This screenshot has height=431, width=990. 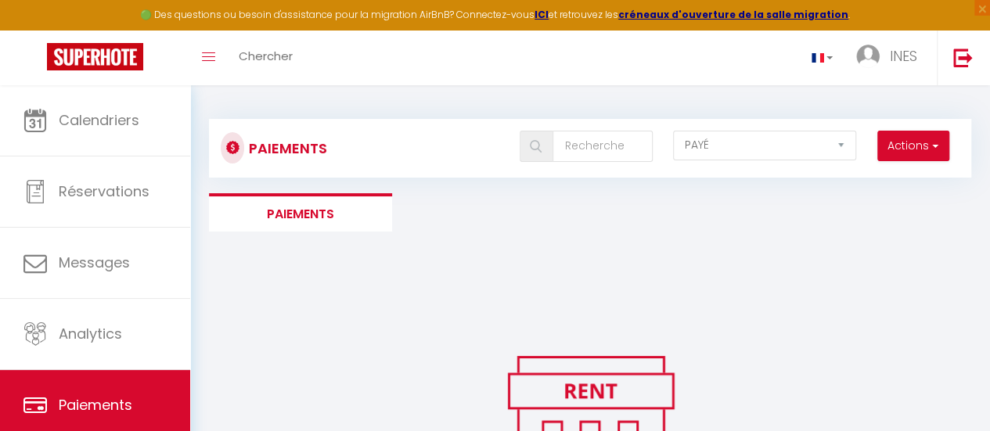 What do you see at coordinates (287, 148) in the screenshot?
I see `h3: Paiements` at bounding box center [287, 148].